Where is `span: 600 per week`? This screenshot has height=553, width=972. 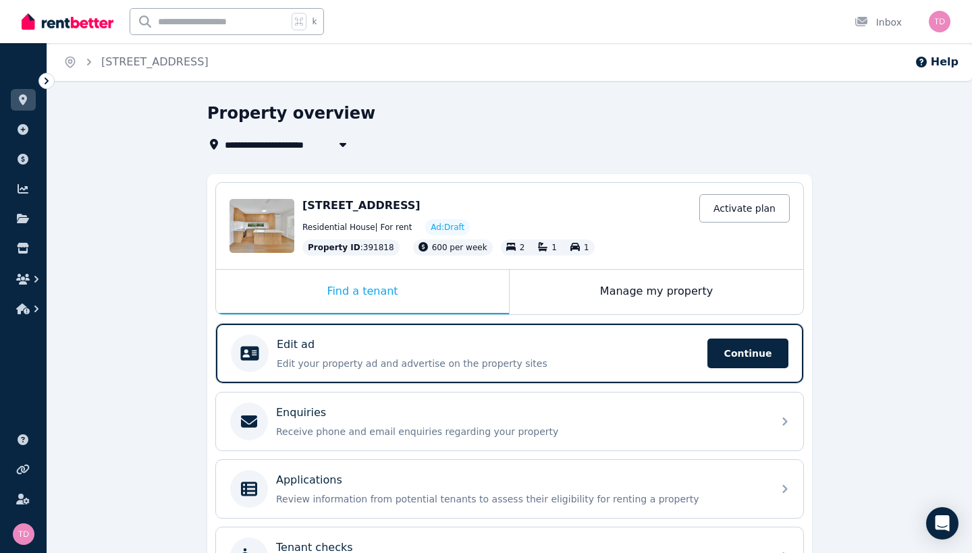
span: 600 per week is located at coordinates (459, 248).